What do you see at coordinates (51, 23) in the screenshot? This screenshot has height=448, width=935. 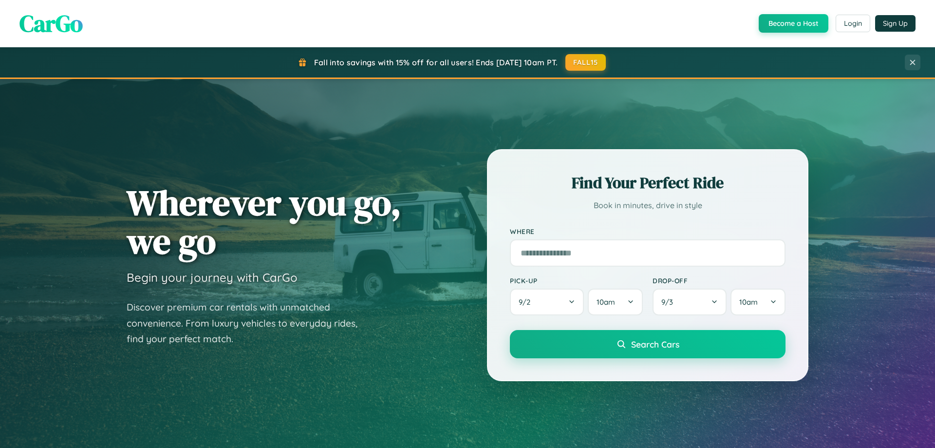 I see `span: CarGo` at bounding box center [51, 23].